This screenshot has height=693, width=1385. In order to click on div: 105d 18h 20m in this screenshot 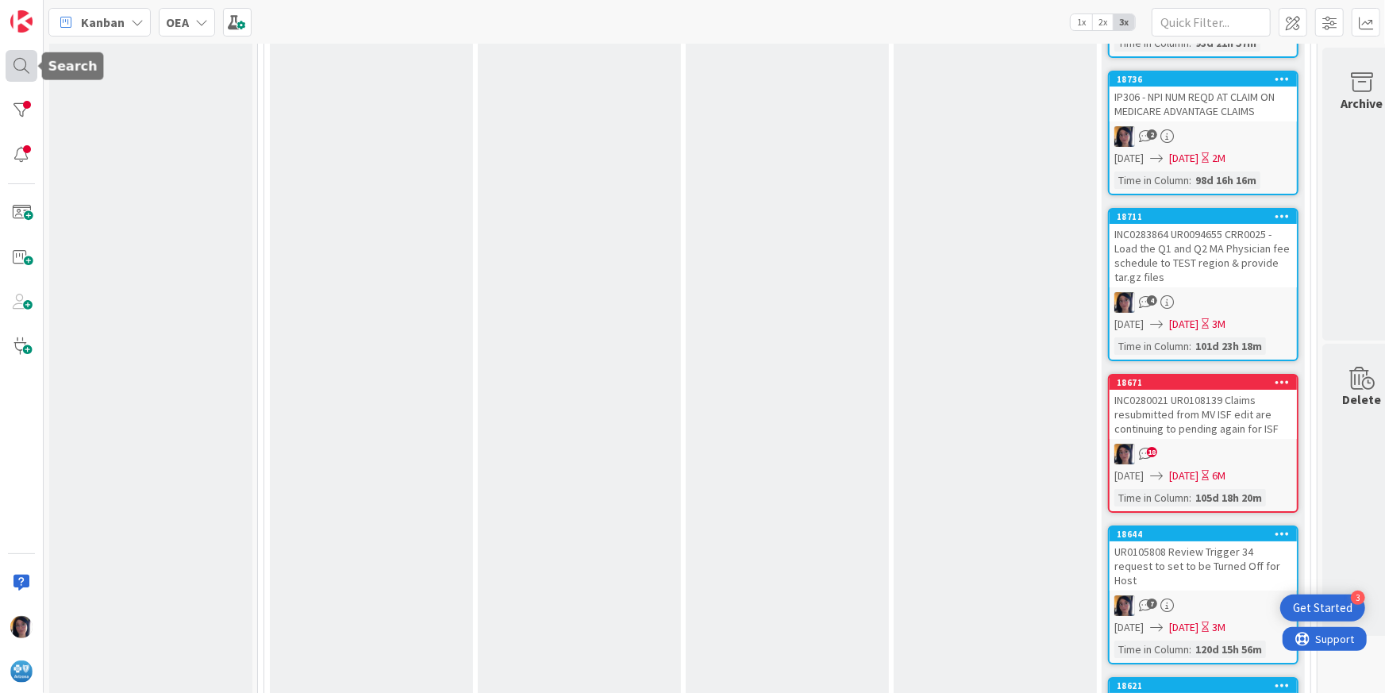, I will do `click(1229, 498)`.